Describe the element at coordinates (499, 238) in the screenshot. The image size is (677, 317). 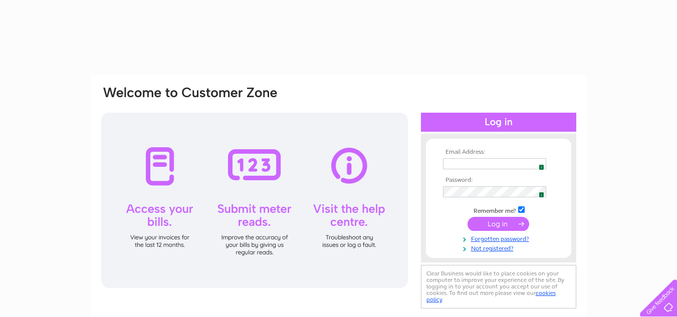
I see `a: Forgotten password?` at that location.